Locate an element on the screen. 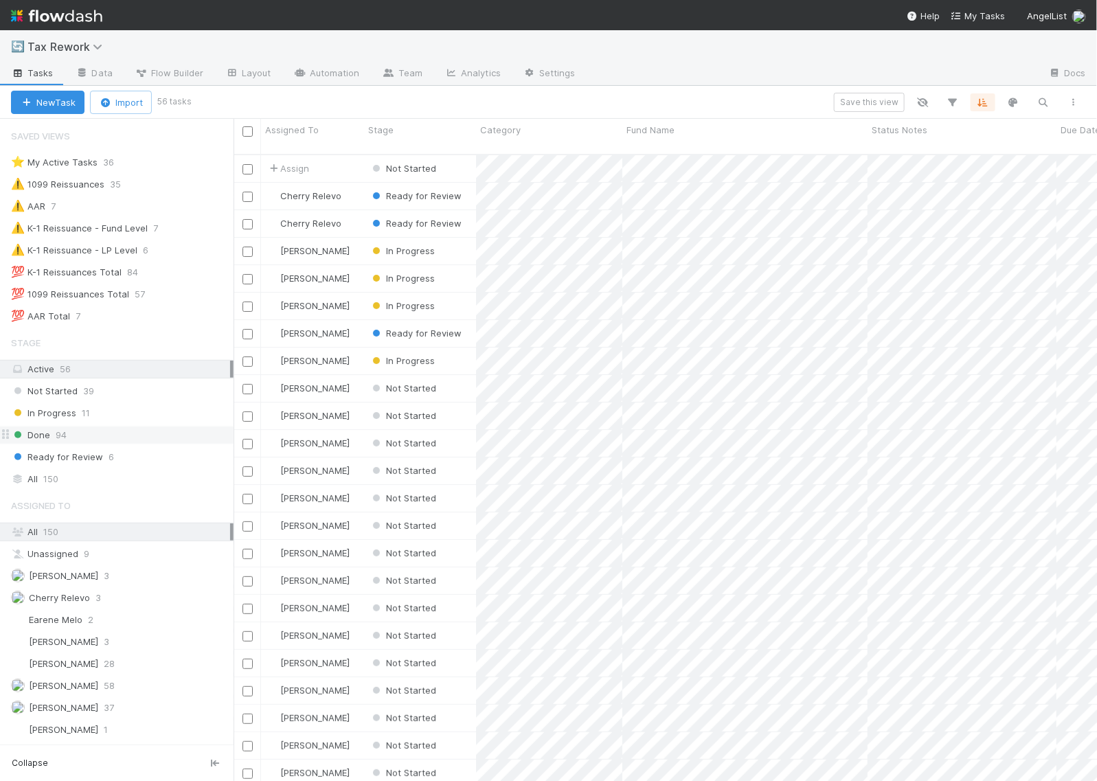  a: My Tasks is located at coordinates (977, 16).